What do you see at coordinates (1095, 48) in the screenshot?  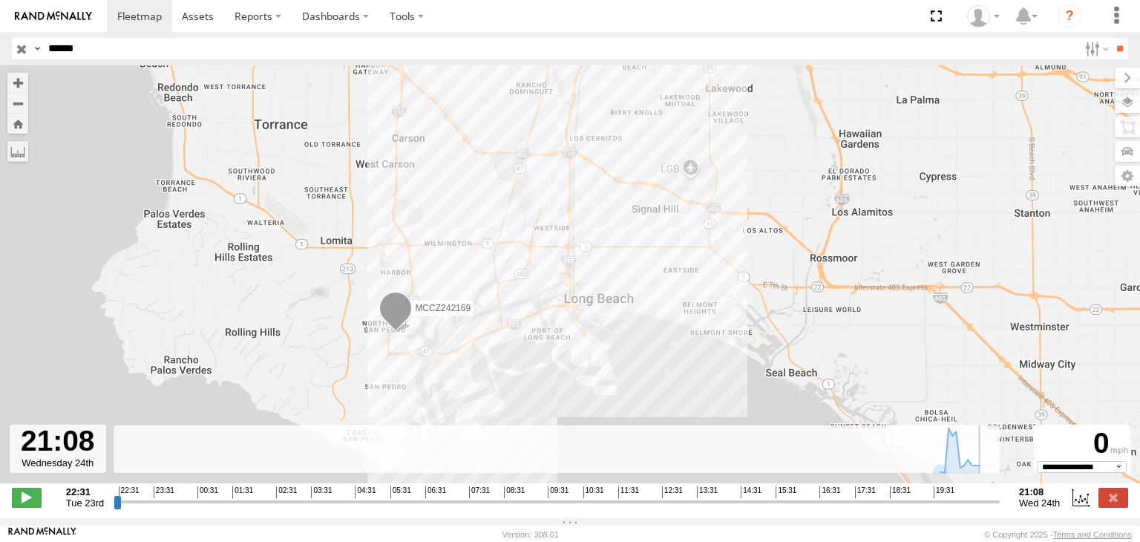 I see `label: Search Filter Options` at bounding box center [1095, 48].